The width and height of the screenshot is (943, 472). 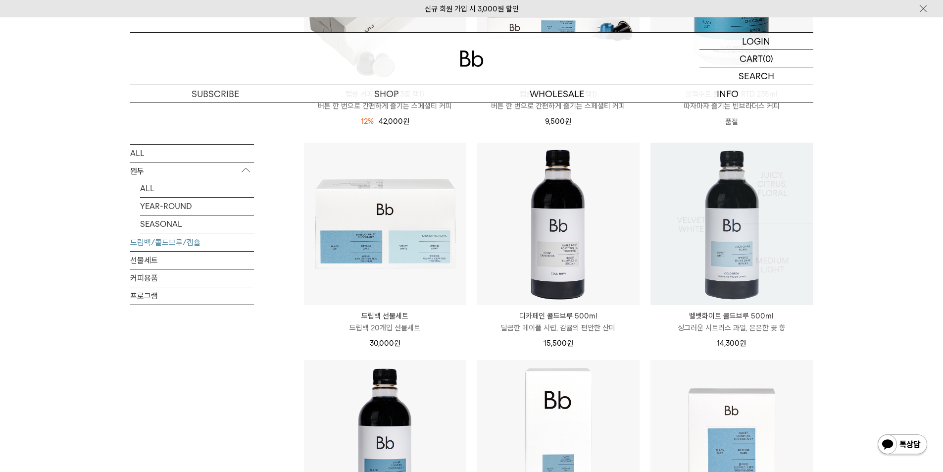 I want to click on p: LOGIN, so click(x=756, y=41).